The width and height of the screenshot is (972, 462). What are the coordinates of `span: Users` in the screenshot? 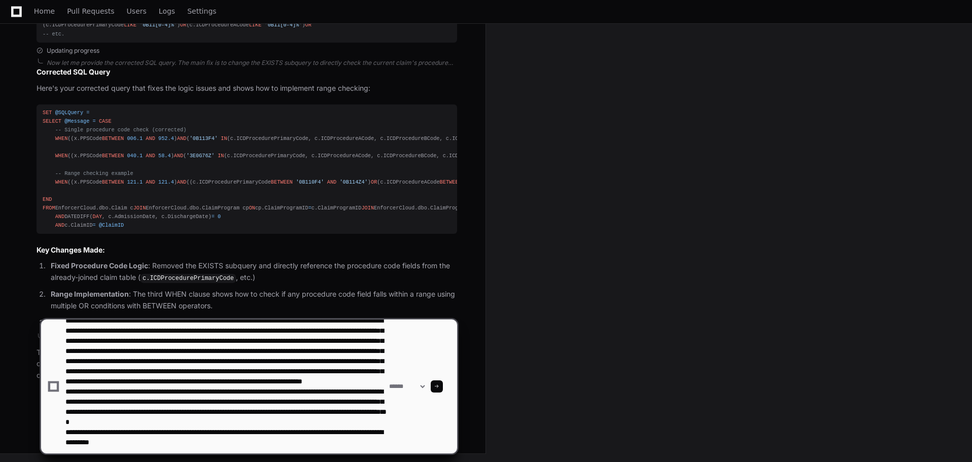 It's located at (136, 11).